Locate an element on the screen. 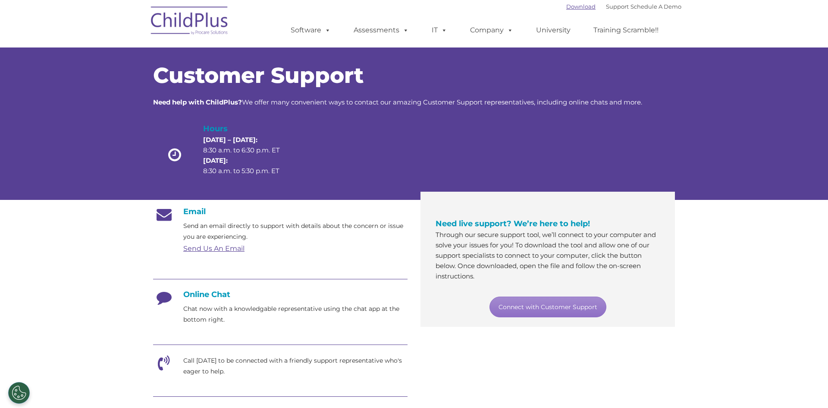 This screenshot has width=828, height=408. img: ChildPlus by Procare Solutions is located at coordinates (190, 22).